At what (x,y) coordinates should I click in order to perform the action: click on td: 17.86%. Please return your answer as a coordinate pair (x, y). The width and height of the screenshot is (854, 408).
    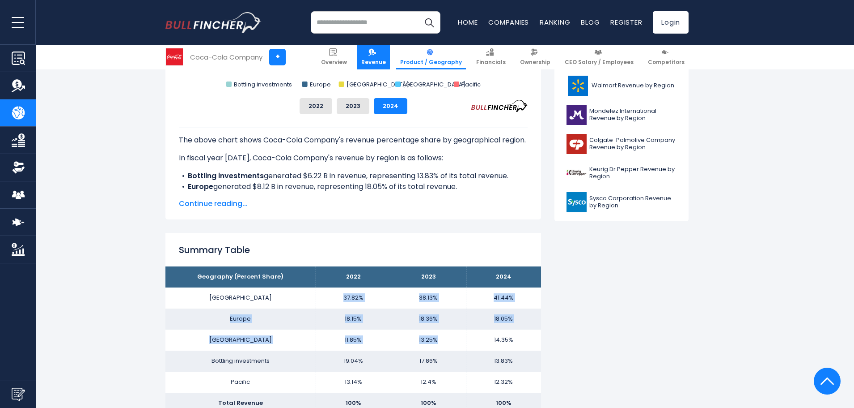
    Looking at the image, I should click on (429, 361).